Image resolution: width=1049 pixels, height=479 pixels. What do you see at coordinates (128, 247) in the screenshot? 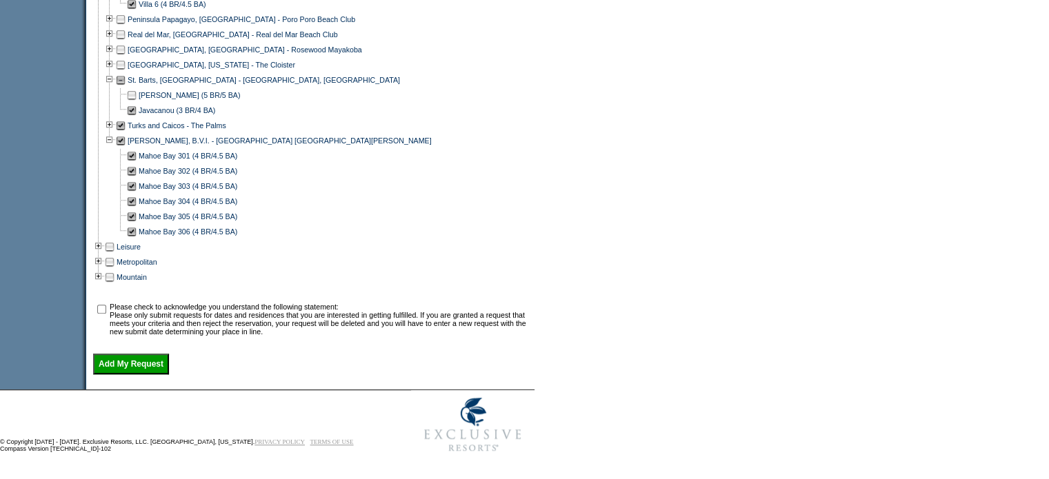
I see `a: Leisure` at bounding box center [128, 247].